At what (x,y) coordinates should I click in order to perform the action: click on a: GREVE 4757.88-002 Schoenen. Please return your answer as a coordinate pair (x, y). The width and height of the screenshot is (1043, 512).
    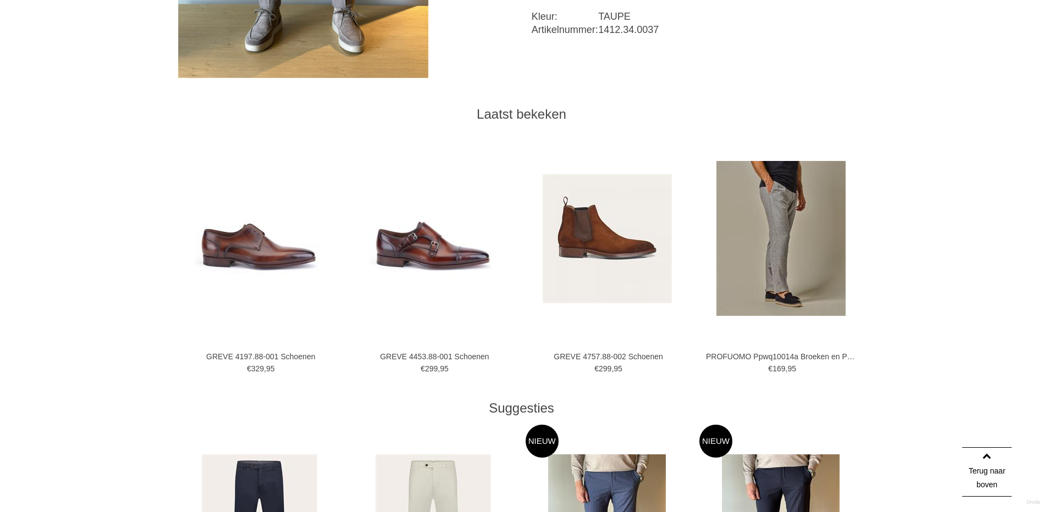
    Looking at the image, I should click on (608, 357).